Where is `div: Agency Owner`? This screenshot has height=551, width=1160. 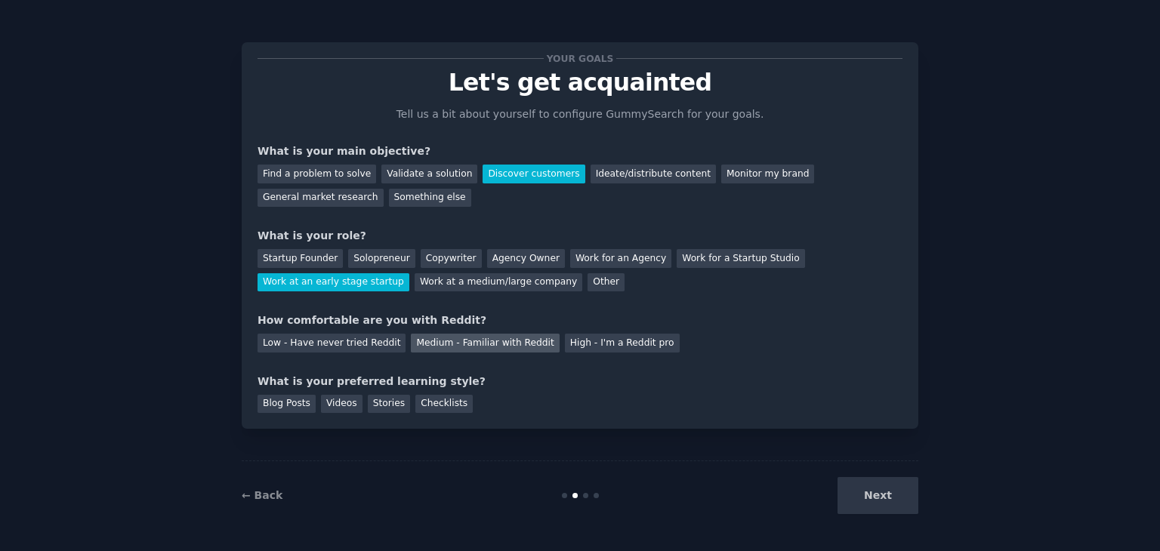
div: Agency Owner is located at coordinates (525, 258).